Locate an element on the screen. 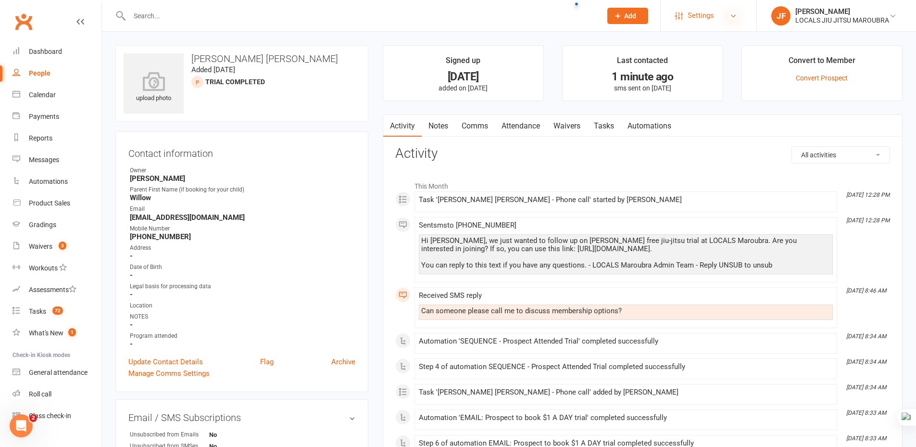 The width and height of the screenshot is (916, 447). h3: Contact information is located at coordinates (242, 151).